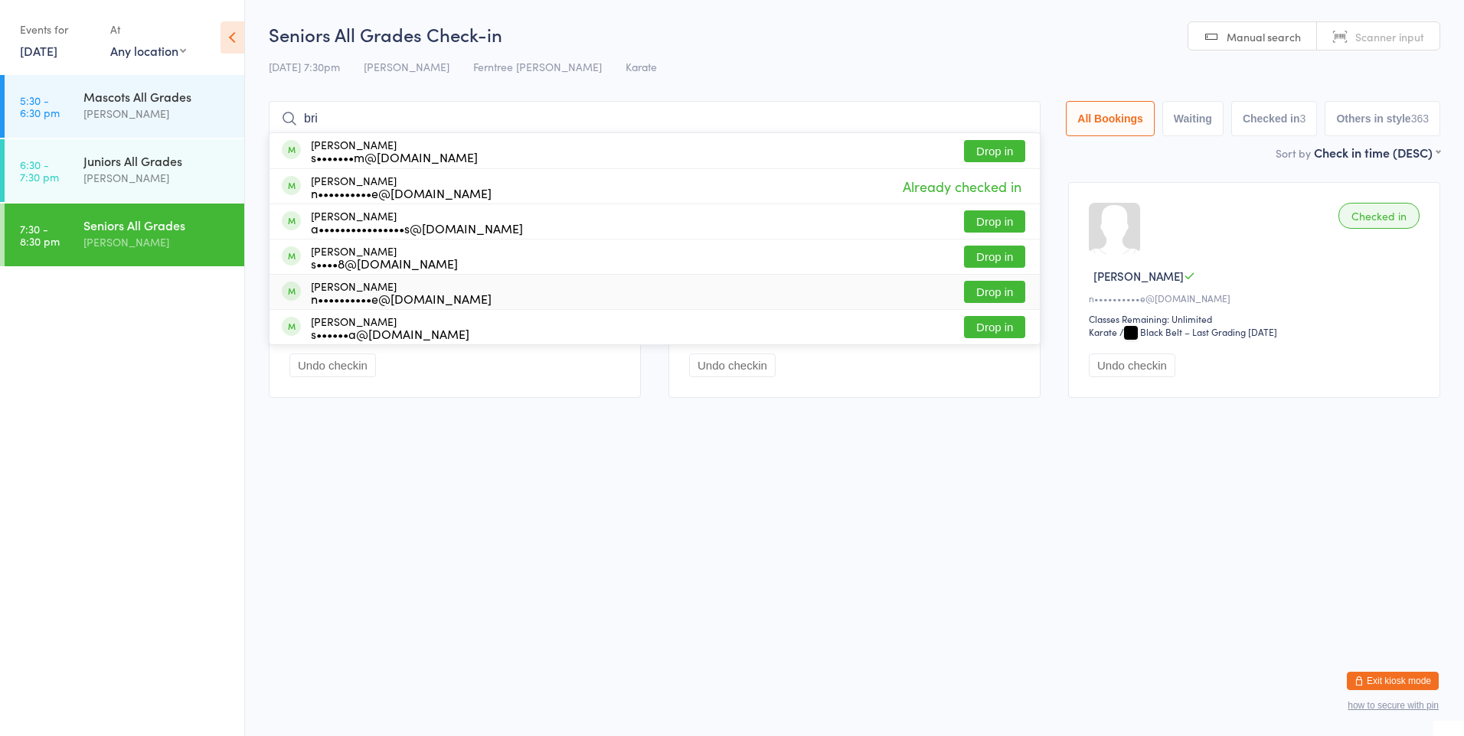  Describe the element at coordinates (1263, 37) in the screenshot. I see `span: Manual search` at that location.